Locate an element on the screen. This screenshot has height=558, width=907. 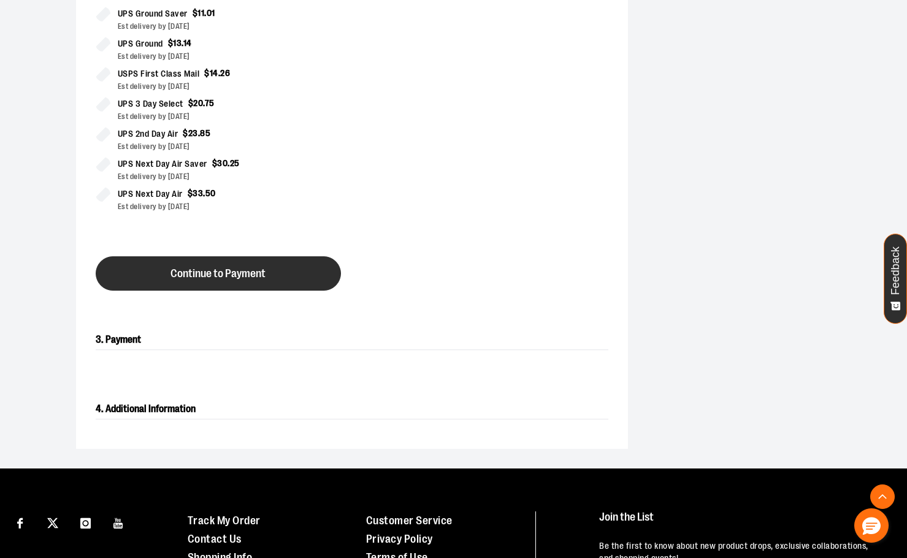
img: Twitter is located at coordinates (53, 523).